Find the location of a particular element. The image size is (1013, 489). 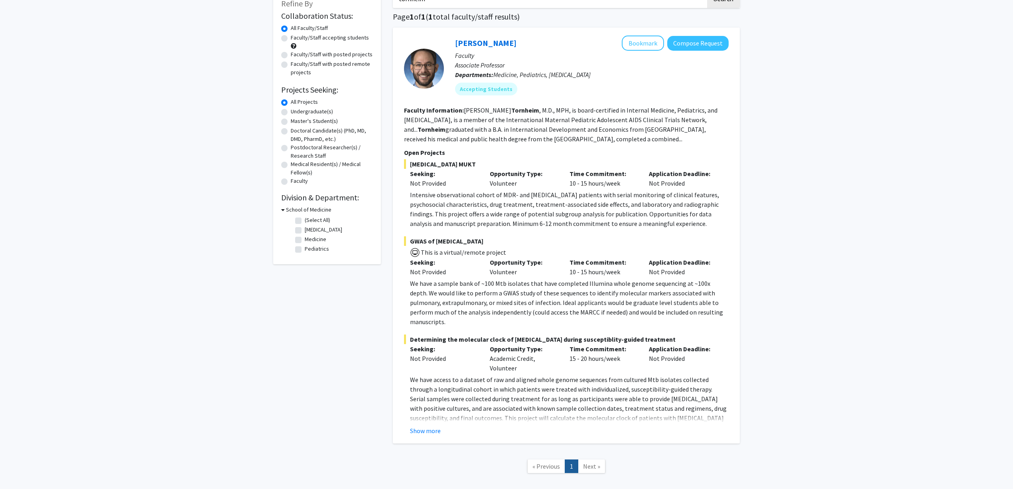

label: Pediatrics is located at coordinates (317, 248).